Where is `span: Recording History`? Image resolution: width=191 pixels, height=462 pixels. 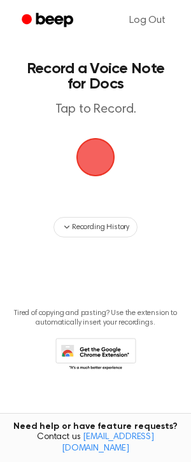
span: Recording History is located at coordinates (101, 227).